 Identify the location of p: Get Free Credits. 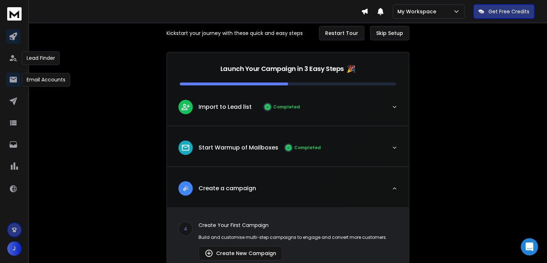
(509, 12).